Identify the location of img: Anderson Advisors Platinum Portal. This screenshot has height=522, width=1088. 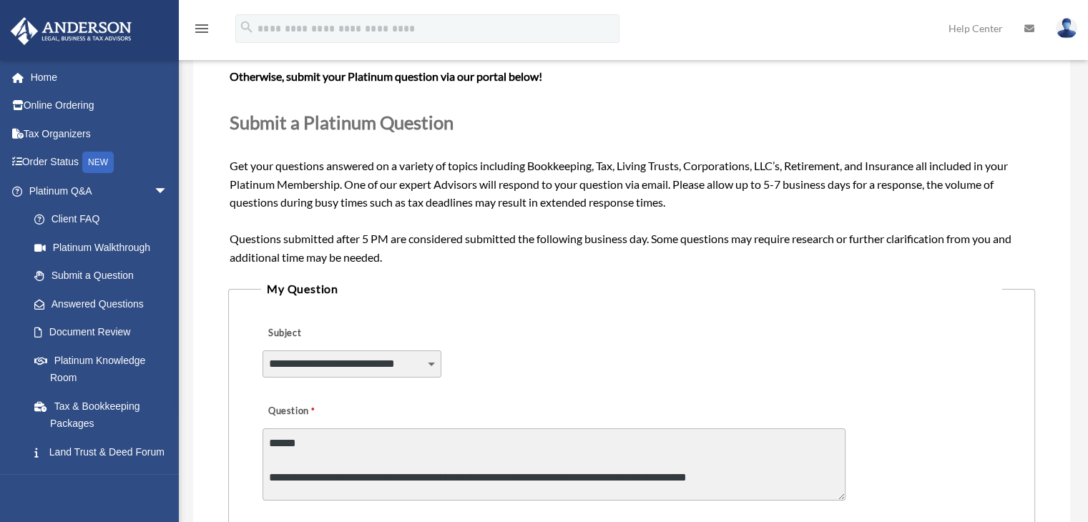
(71, 31).